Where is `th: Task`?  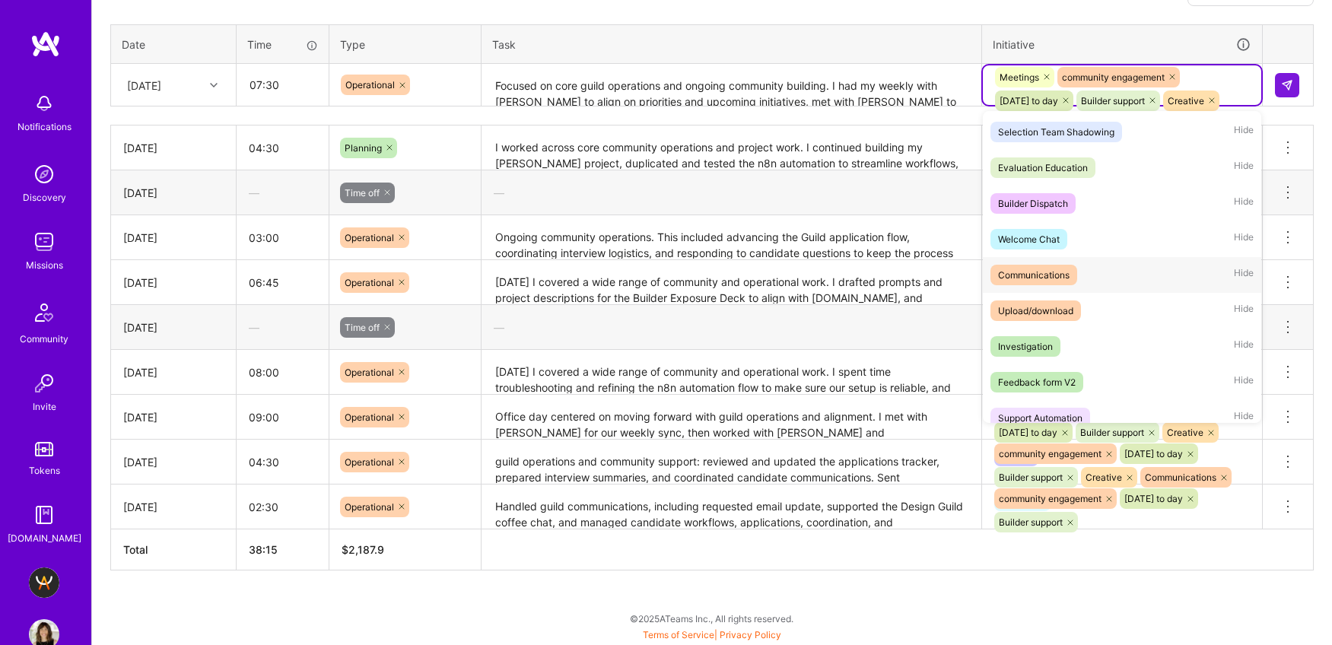 th: Task is located at coordinates (732, 44).